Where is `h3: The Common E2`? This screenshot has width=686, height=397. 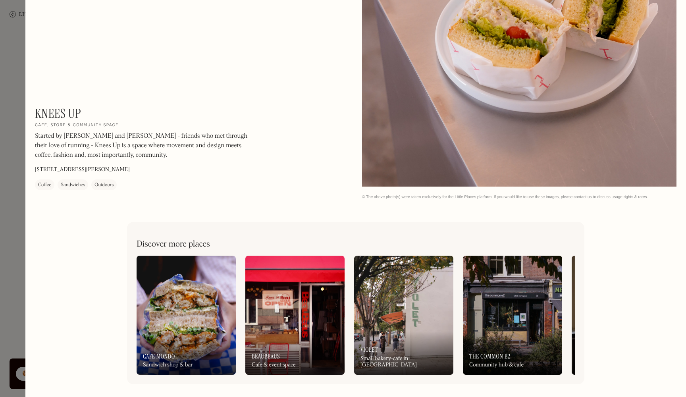 h3: The Common E2 is located at coordinates (489, 356).